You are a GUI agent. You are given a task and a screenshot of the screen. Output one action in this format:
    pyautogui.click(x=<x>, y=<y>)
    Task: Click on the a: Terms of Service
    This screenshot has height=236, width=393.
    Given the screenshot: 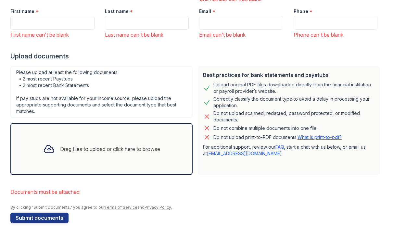 What is the action you would take?
    pyautogui.click(x=121, y=207)
    